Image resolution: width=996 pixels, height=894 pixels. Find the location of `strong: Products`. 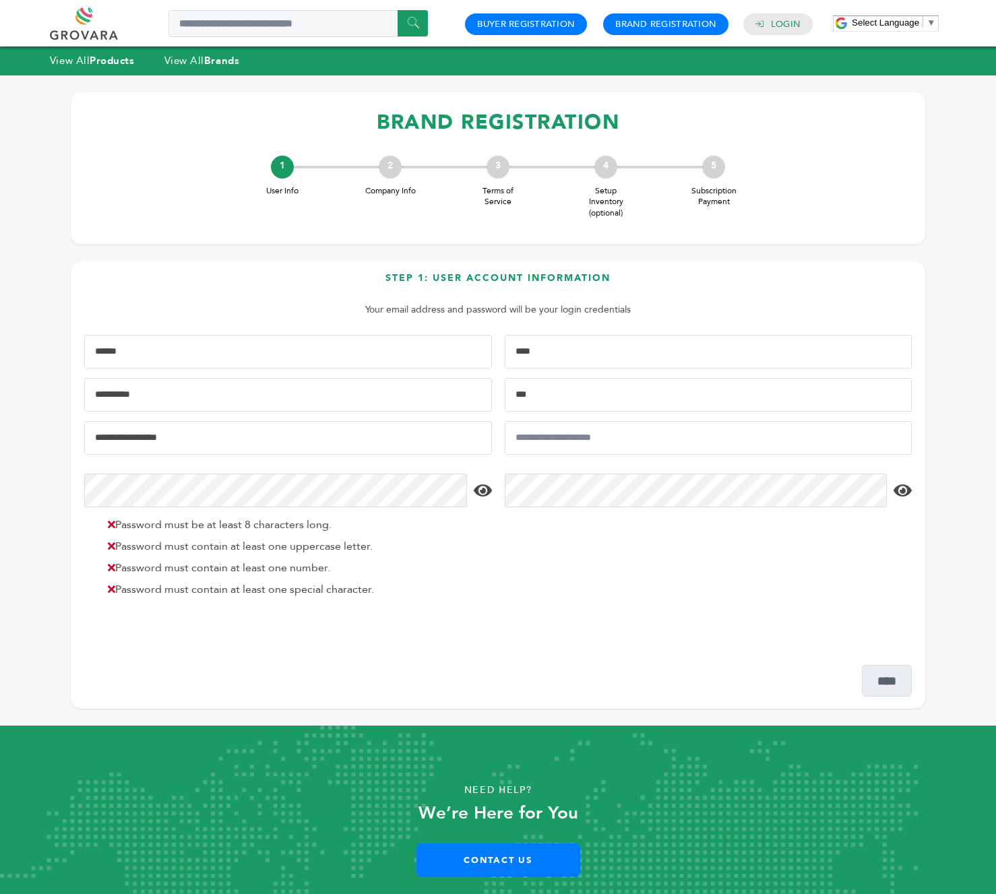

strong: Products is located at coordinates (112, 61).